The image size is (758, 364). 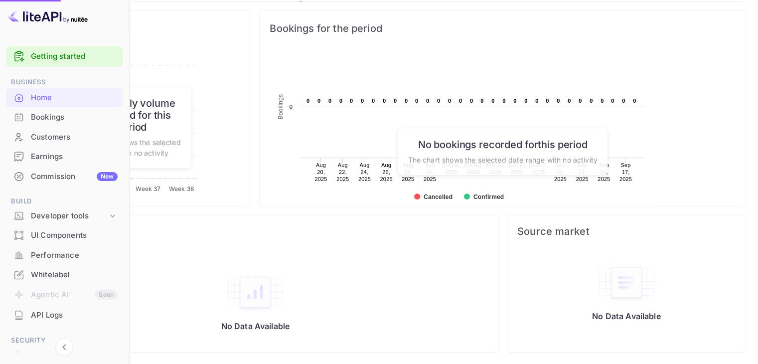 I want to click on a: UI Components, so click(x=64, y=235).